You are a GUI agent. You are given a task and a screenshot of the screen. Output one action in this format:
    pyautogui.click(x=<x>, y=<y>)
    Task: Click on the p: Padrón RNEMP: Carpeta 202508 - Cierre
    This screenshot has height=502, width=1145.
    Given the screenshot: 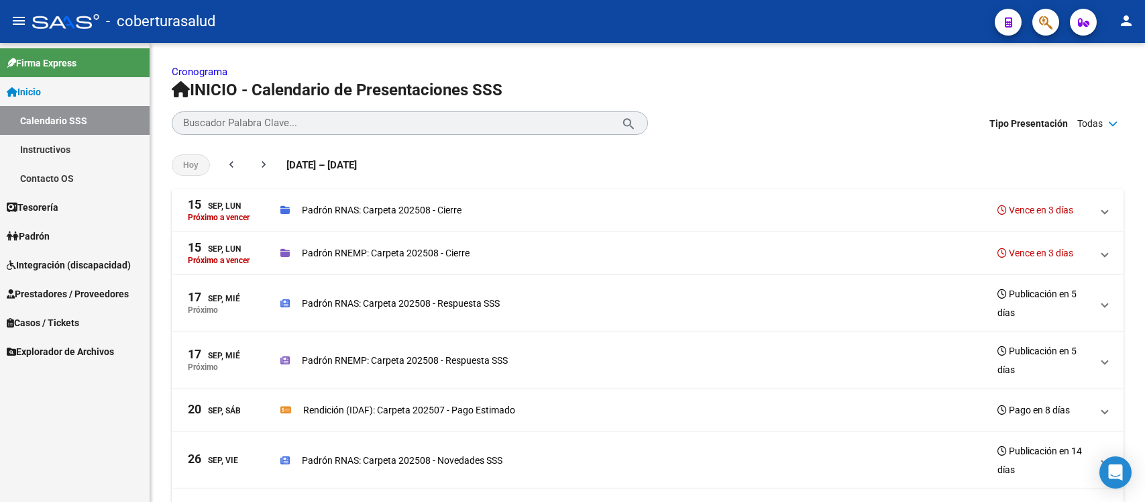 What is the action you would take?
    pyautogui.click(x=386, y=253)
    